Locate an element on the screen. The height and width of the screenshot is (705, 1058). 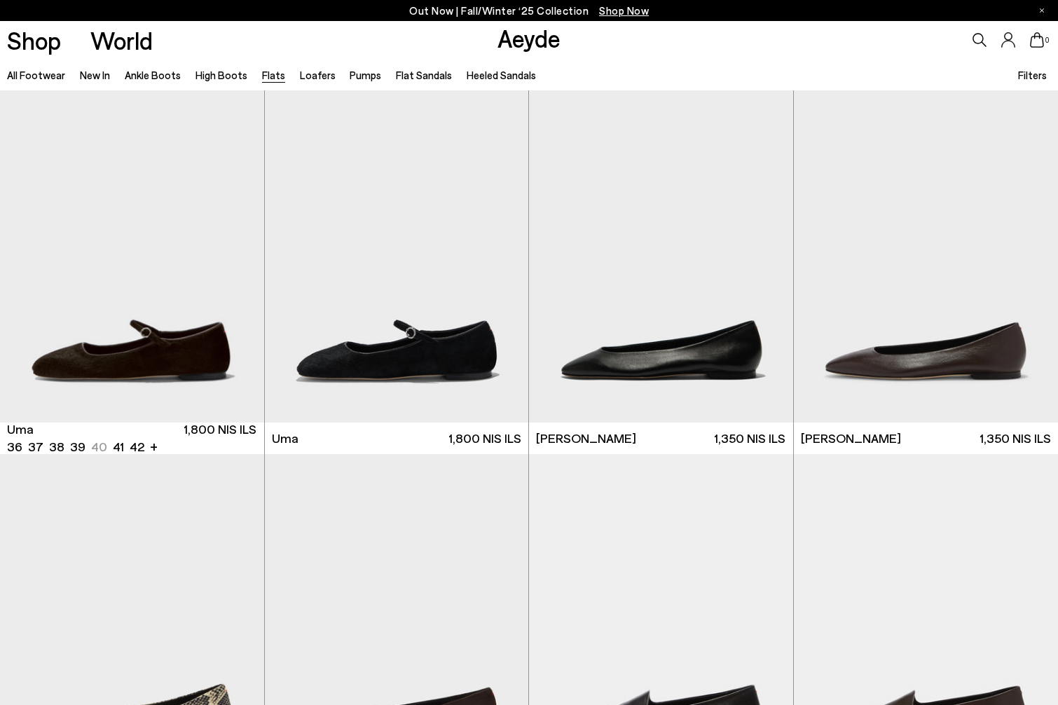
a: Uma 1,800 NIS ILS is located at coordinates (397, 438).